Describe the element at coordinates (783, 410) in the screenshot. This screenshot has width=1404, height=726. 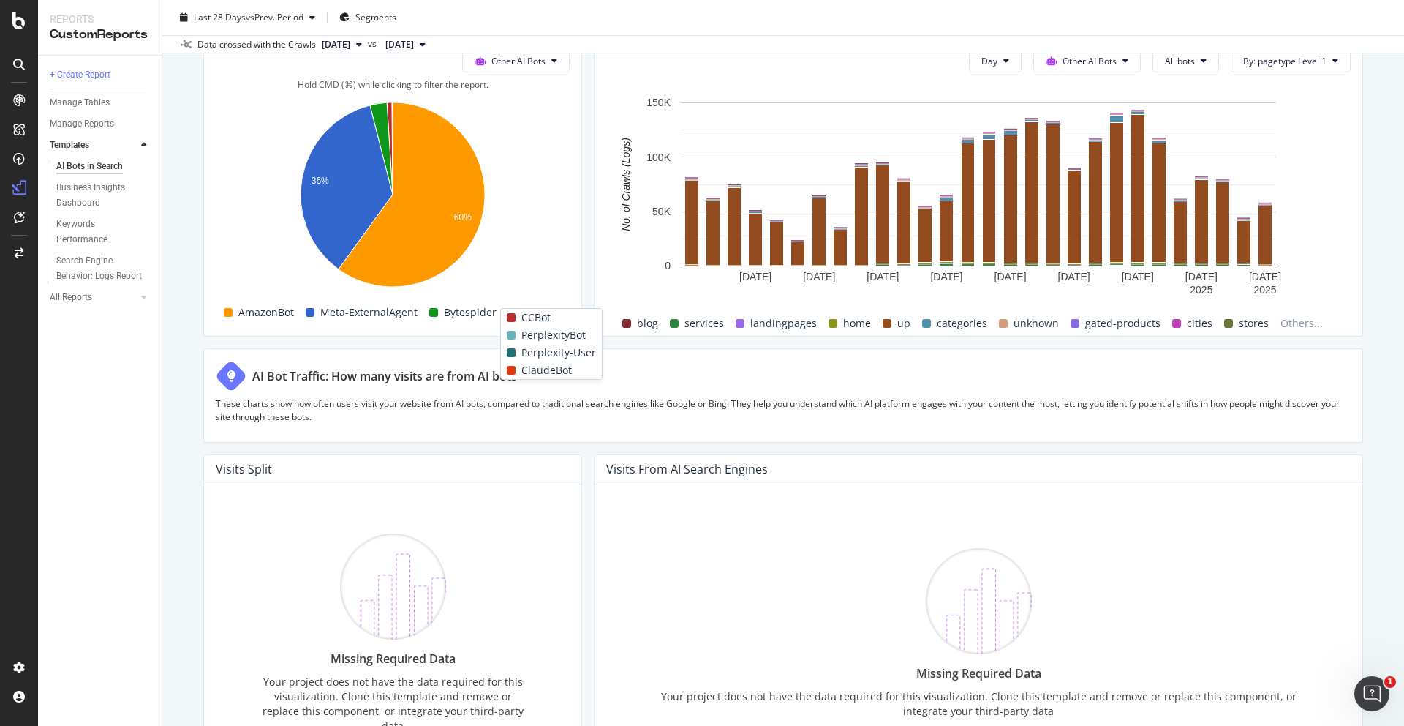
I see `p: These charts show how often users visit your website from AI bots, compared to traditional search...` at that location.